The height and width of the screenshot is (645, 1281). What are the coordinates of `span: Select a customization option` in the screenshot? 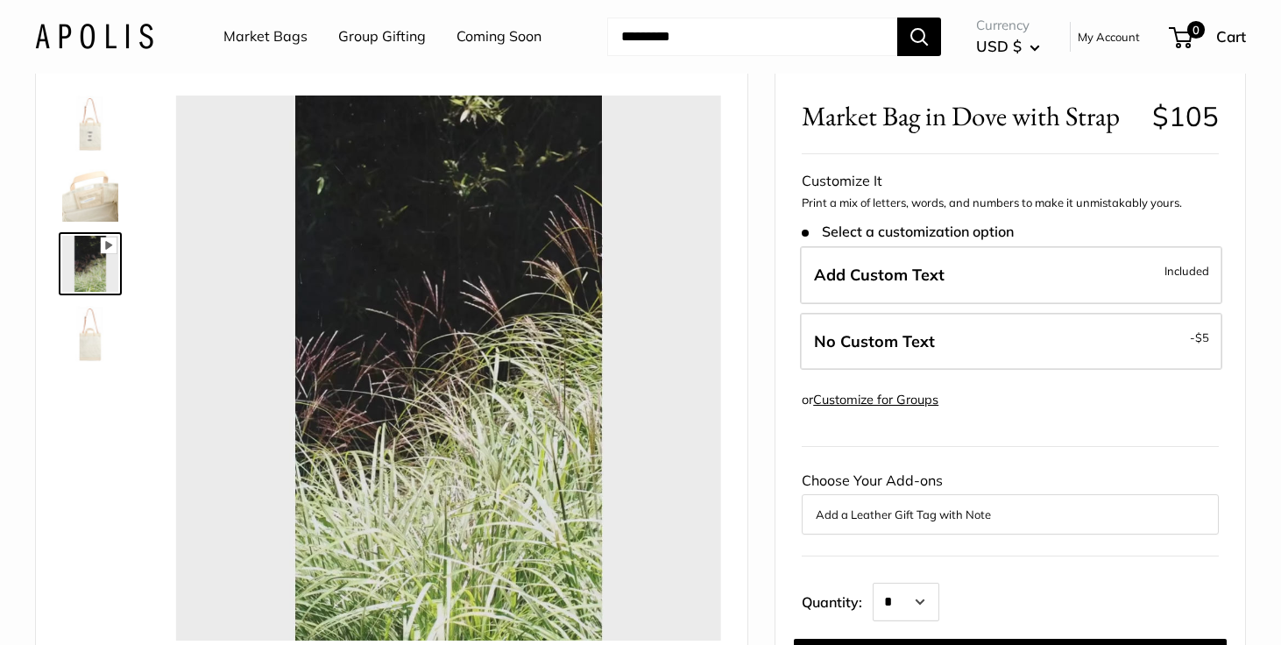 It's located at (907, 231).